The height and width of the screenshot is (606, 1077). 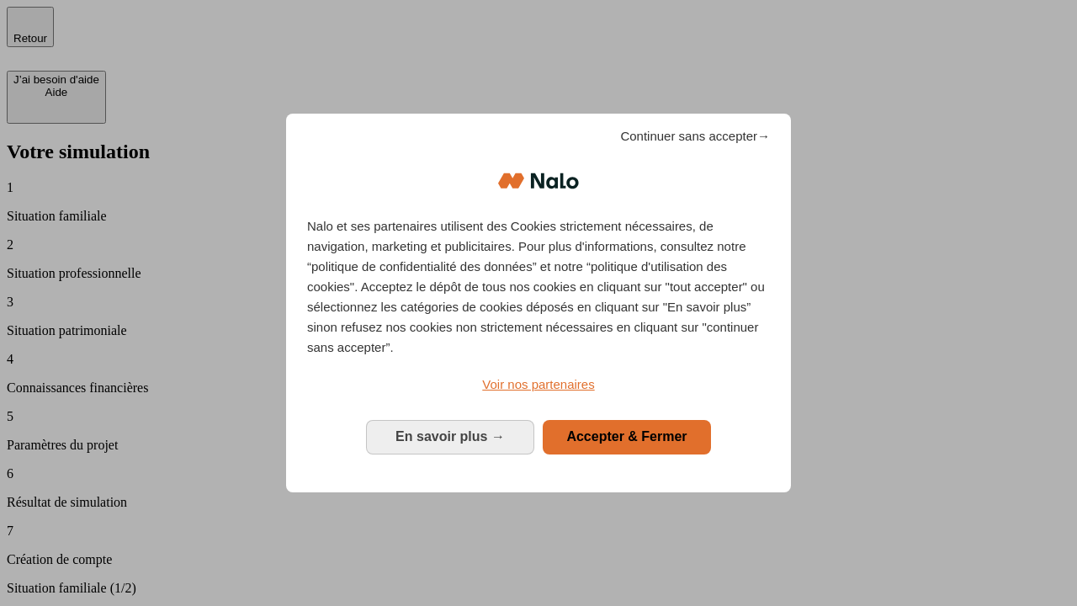 What do you see at coordinates (450, 436) in the screenshot?
I see `span: En savoir plus →` at bounding box center [450, 436].